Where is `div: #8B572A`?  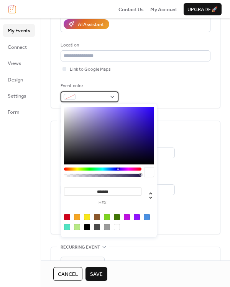 div: #8B572A is located at coordinates (97, 217).